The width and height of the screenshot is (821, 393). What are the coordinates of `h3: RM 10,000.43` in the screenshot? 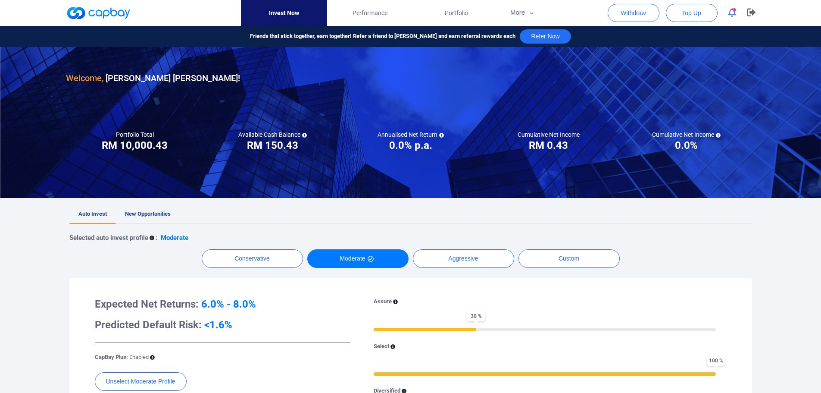 It's located at (134, 145).